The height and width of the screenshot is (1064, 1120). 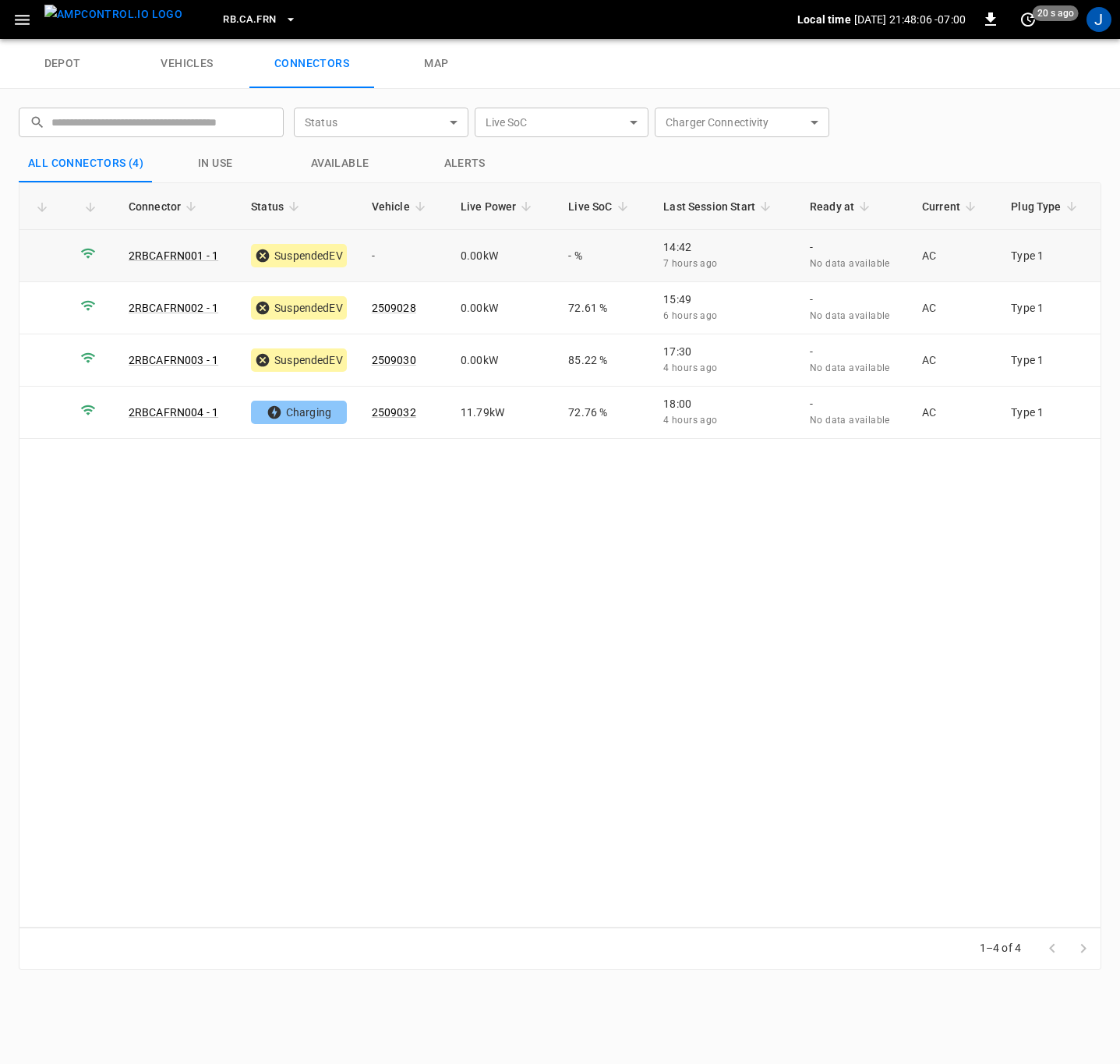 What do you see at coordinates (690, 316) in the screenshot?
I see `span: 6 hours ago` at bounding box center [690, 316].